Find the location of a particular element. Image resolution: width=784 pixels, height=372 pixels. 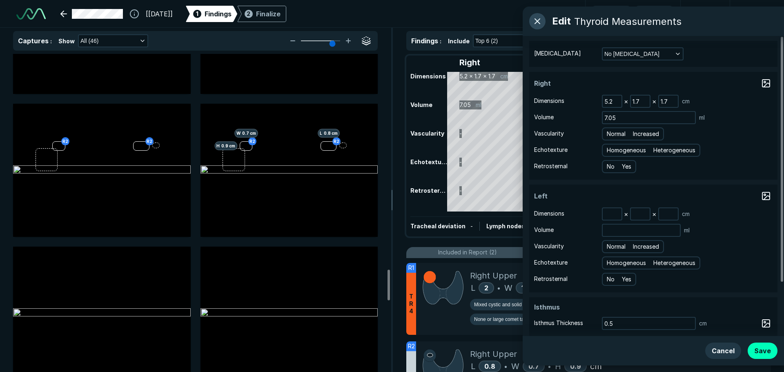

img: See-Mode Logo is located at coordinates (31, 14).